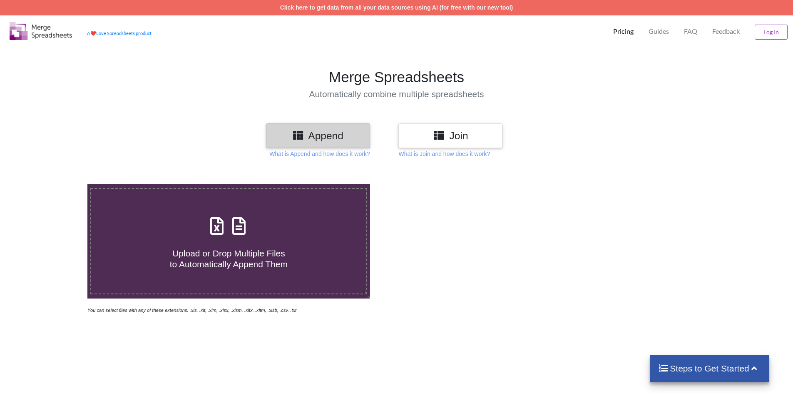 The width and height of the screenshot is (793, 394). Describe the element at coordinates (623, 31) in the screenshot. I see `p: Pricing` at that location.